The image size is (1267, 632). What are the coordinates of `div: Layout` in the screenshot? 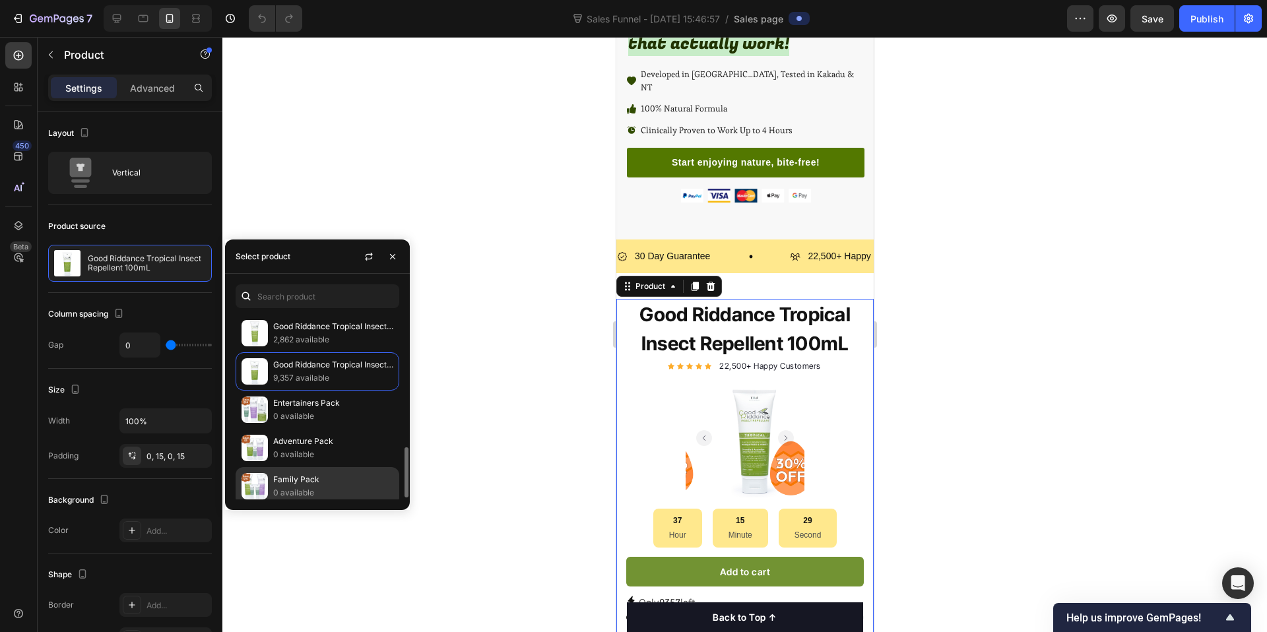 It's located at (70, 133).